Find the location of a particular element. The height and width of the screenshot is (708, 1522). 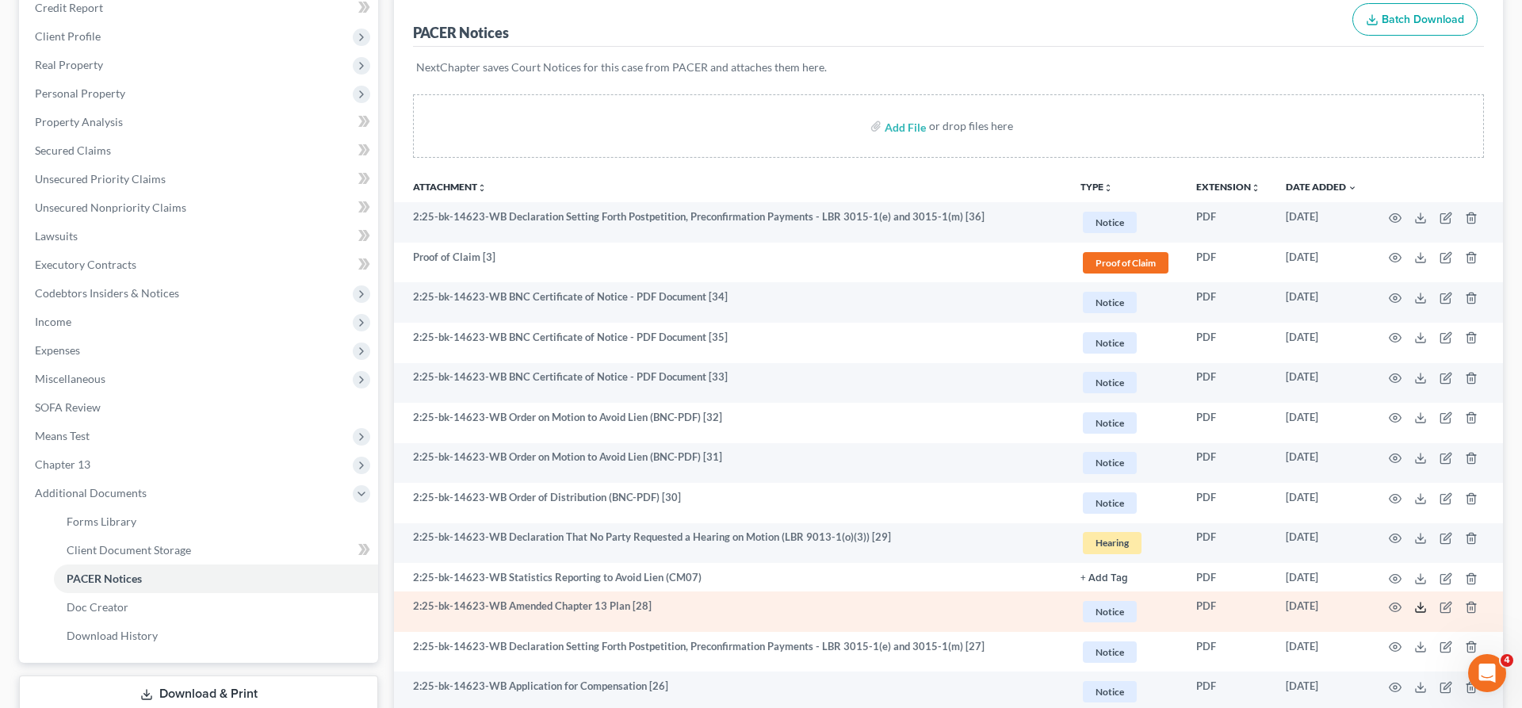

div: or drop files here is located at coordinates (971, 126).